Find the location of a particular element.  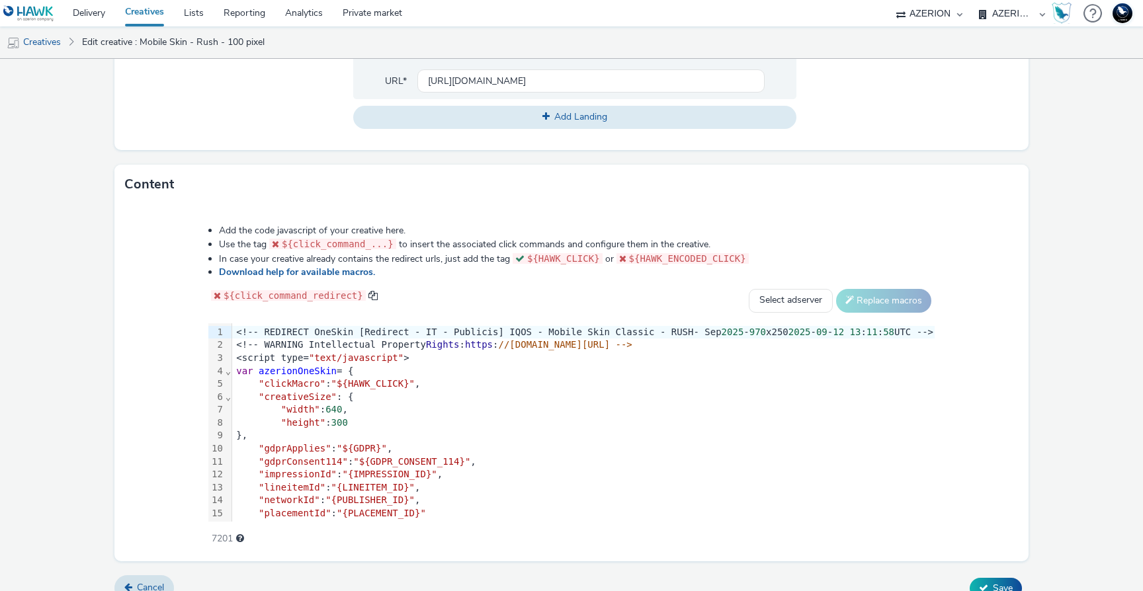

span: "lineitemId" is located at coordinates (292, 487).